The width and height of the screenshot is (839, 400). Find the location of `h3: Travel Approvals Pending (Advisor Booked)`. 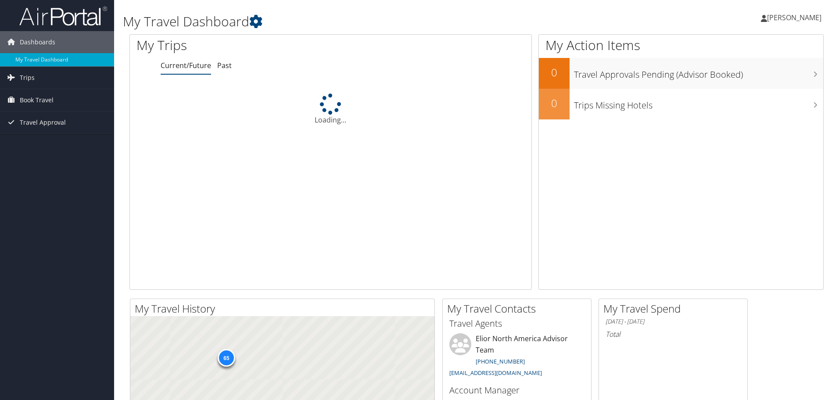

h3: Travel Approvals Pending (Advisor Booked) is located at coordinates (699, 72).